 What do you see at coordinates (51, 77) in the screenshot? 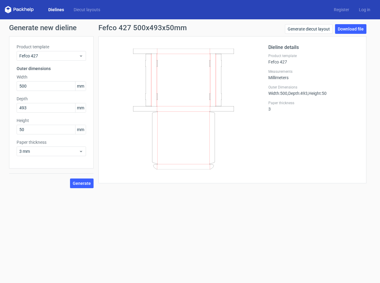
I see `label: Width` at bounding box center [51, 77].